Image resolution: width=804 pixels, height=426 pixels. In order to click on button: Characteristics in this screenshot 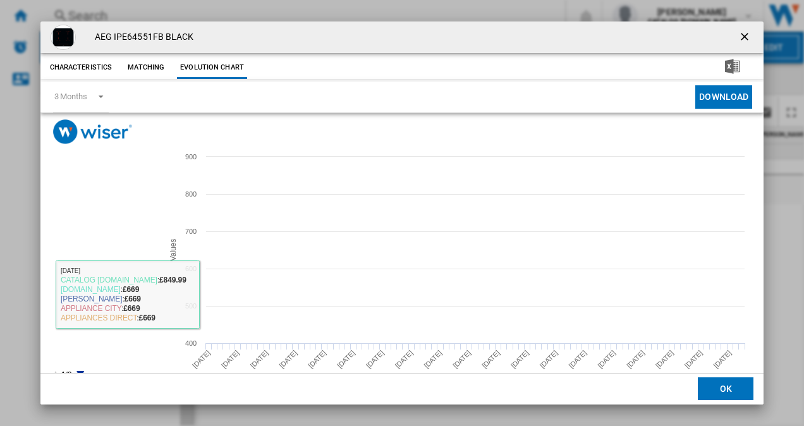, I will do `click(81, 68)`.